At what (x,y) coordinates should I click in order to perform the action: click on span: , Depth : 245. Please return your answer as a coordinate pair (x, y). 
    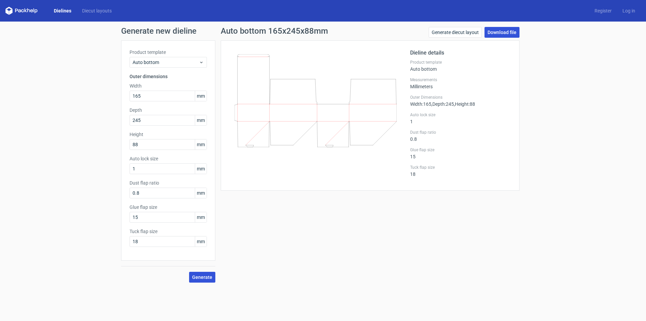
    Looking at the image, I should click on (442, 104).